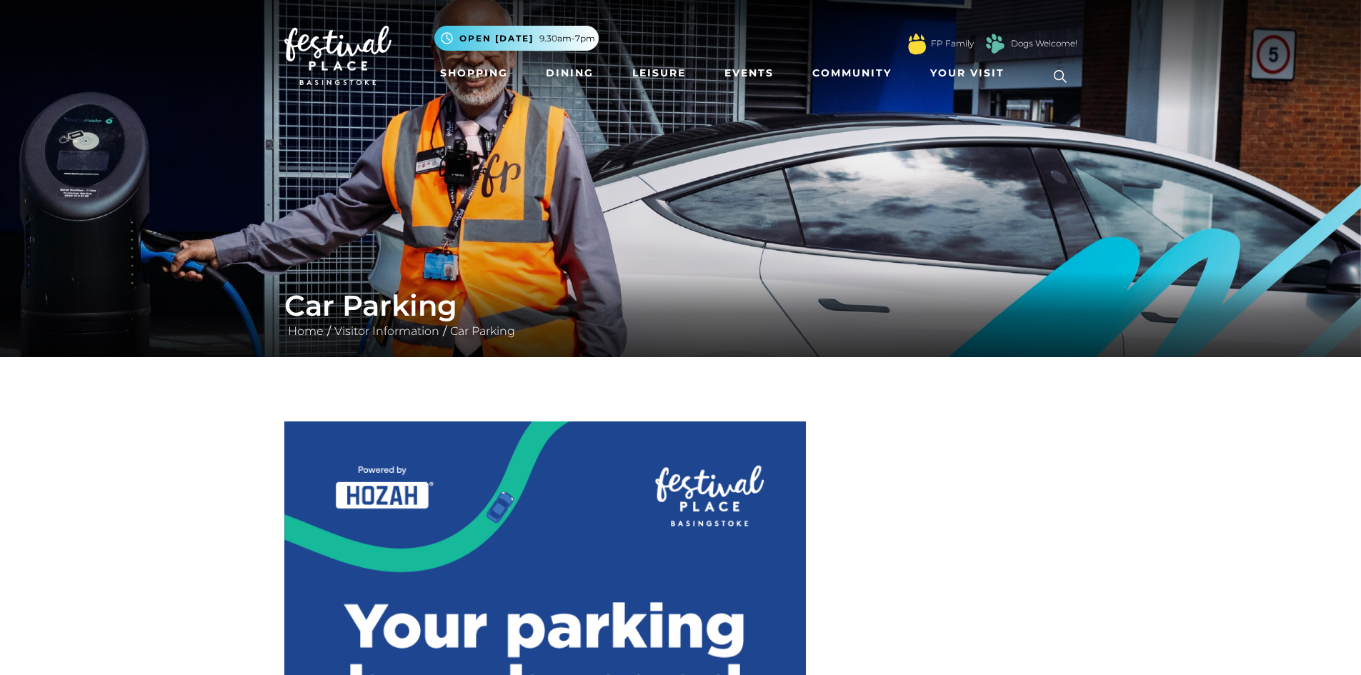  Describe the element at coordinates (681, 306) in the screenshot. I see `h1: Car Parking` at that location.